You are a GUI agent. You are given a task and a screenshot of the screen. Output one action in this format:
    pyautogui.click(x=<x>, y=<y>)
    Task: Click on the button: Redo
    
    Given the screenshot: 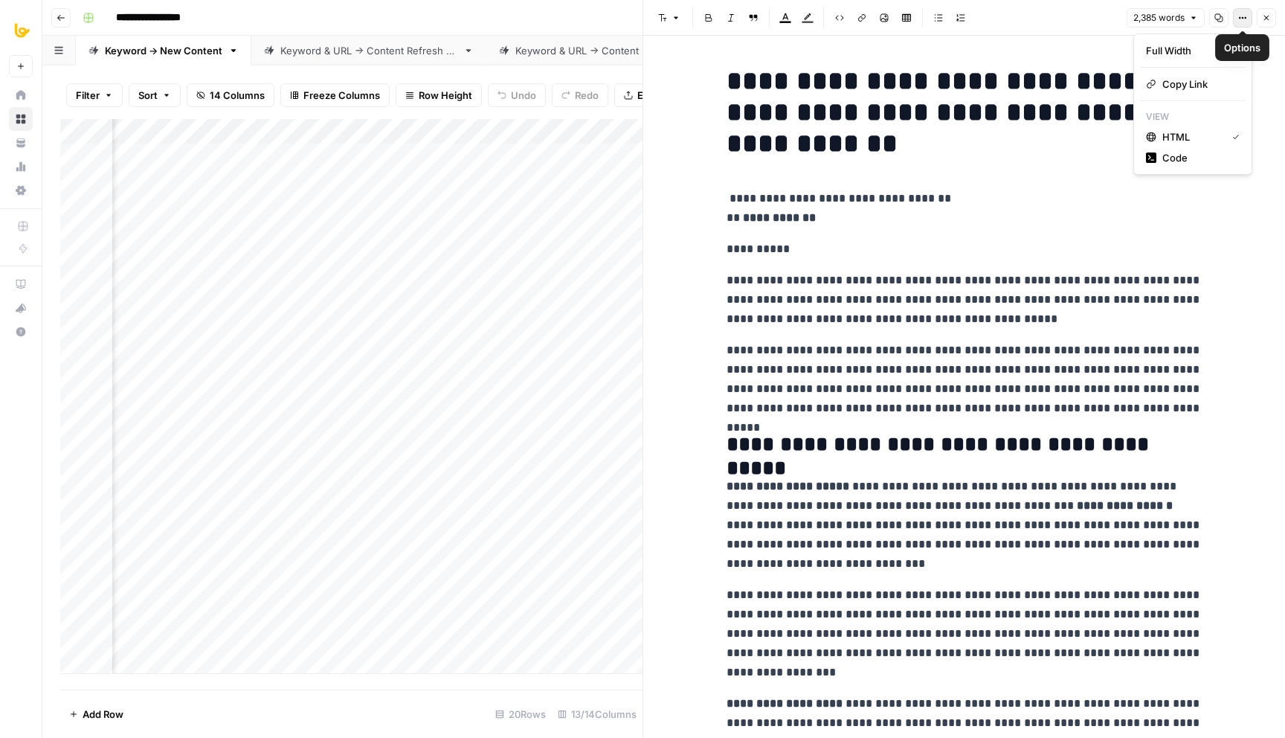 What is the action you would take?
    pyautogui.click(x=580, y=95)
    